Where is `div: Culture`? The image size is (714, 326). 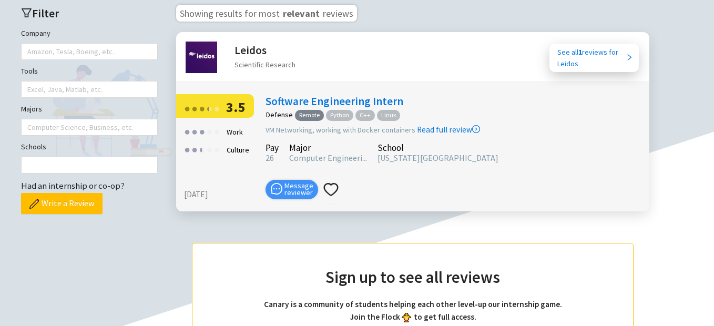
div: Culture is located at coordinates (238, 150).